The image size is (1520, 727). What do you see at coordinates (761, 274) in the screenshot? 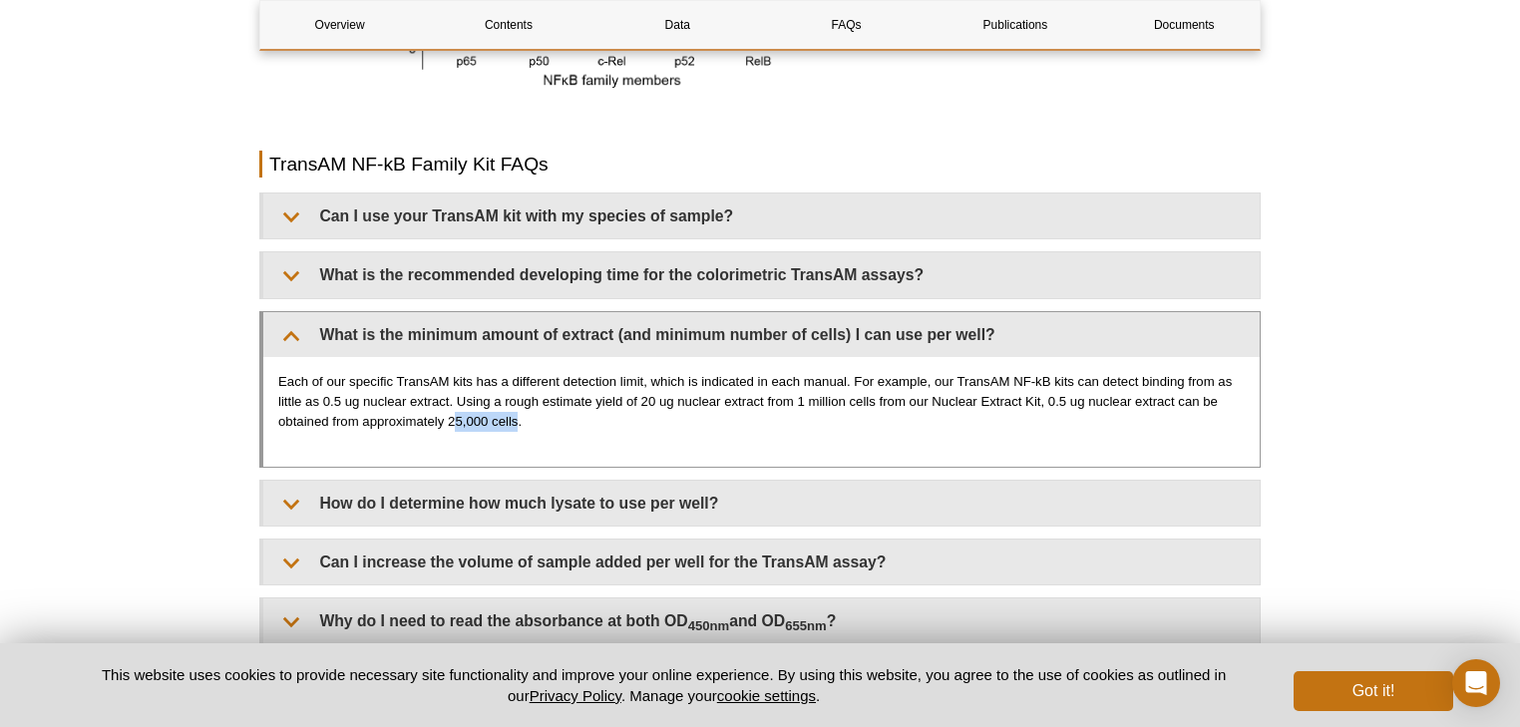
I see `summary: What is the recommended developing time for the colorimetric TransAM assays?` at bounding box center [761, 274].